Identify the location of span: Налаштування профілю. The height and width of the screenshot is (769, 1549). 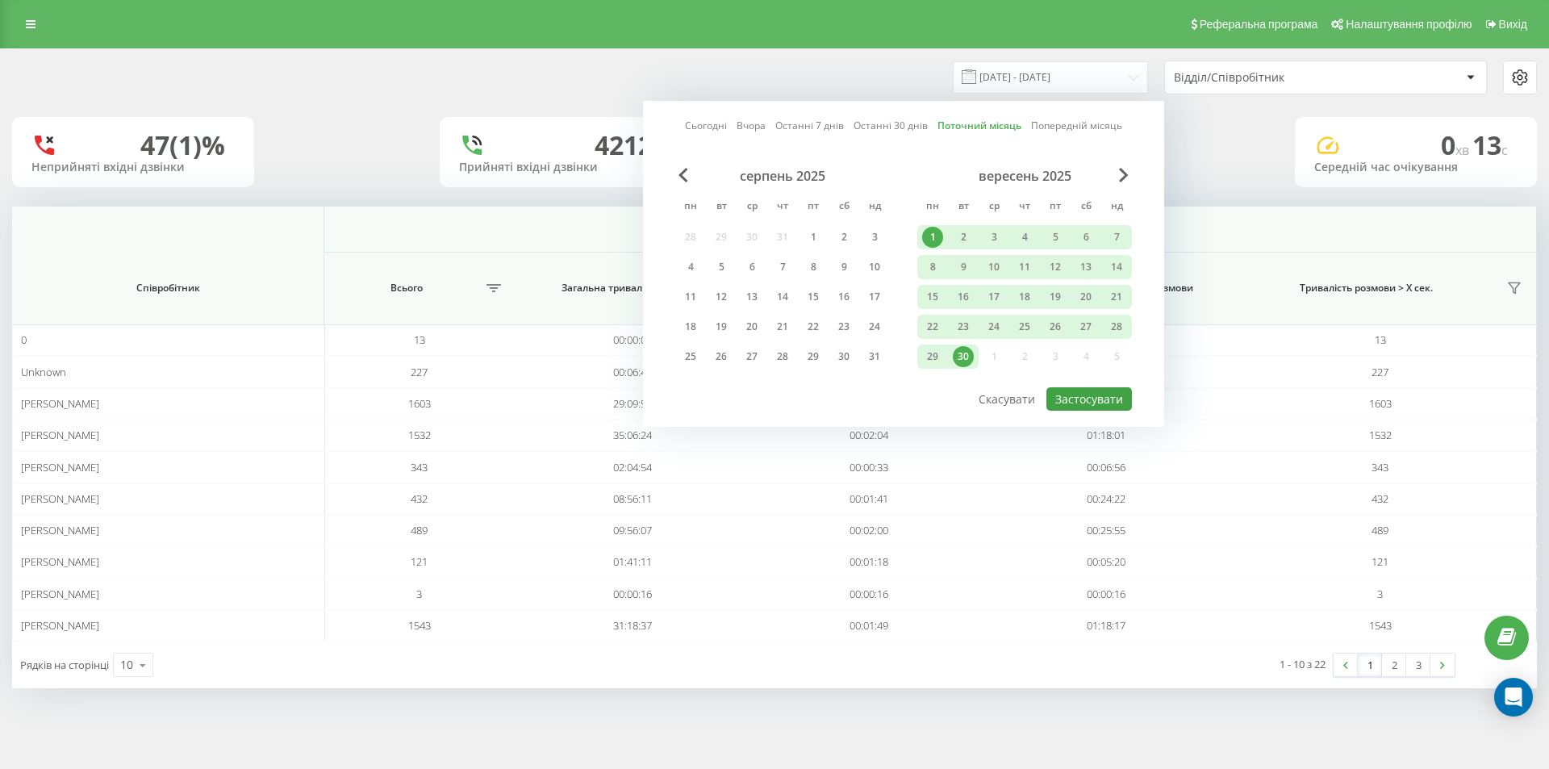
(1408, 24).